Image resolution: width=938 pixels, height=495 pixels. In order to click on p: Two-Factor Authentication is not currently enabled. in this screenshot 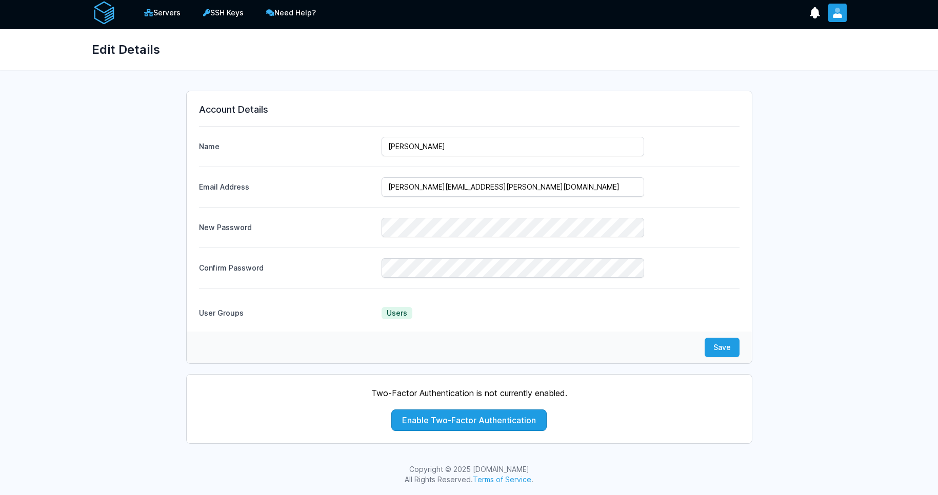, I will do `click(469, 393)`.